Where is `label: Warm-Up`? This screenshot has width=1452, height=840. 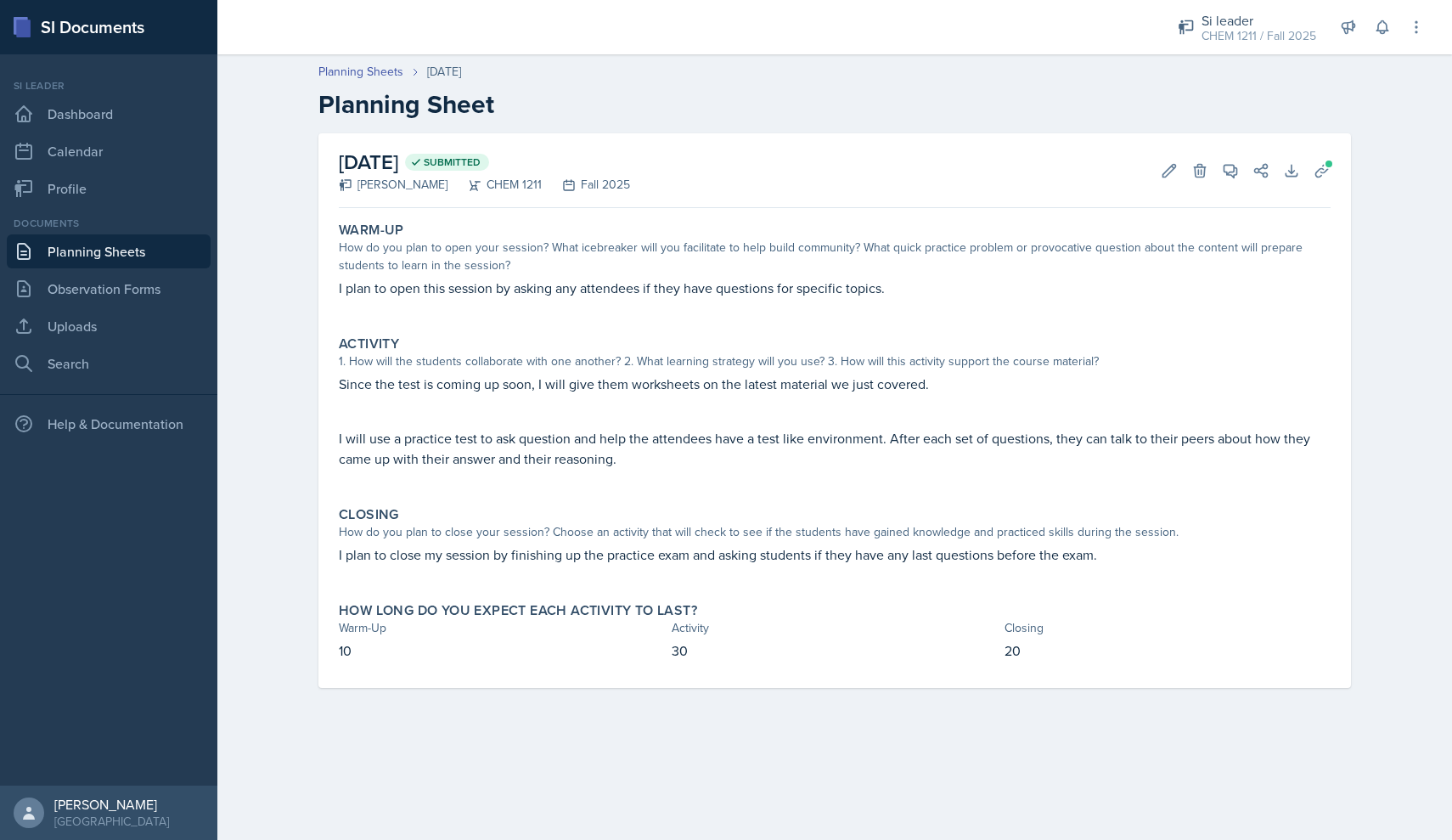
label: Warm-Up is located at coordinates (371, 230).